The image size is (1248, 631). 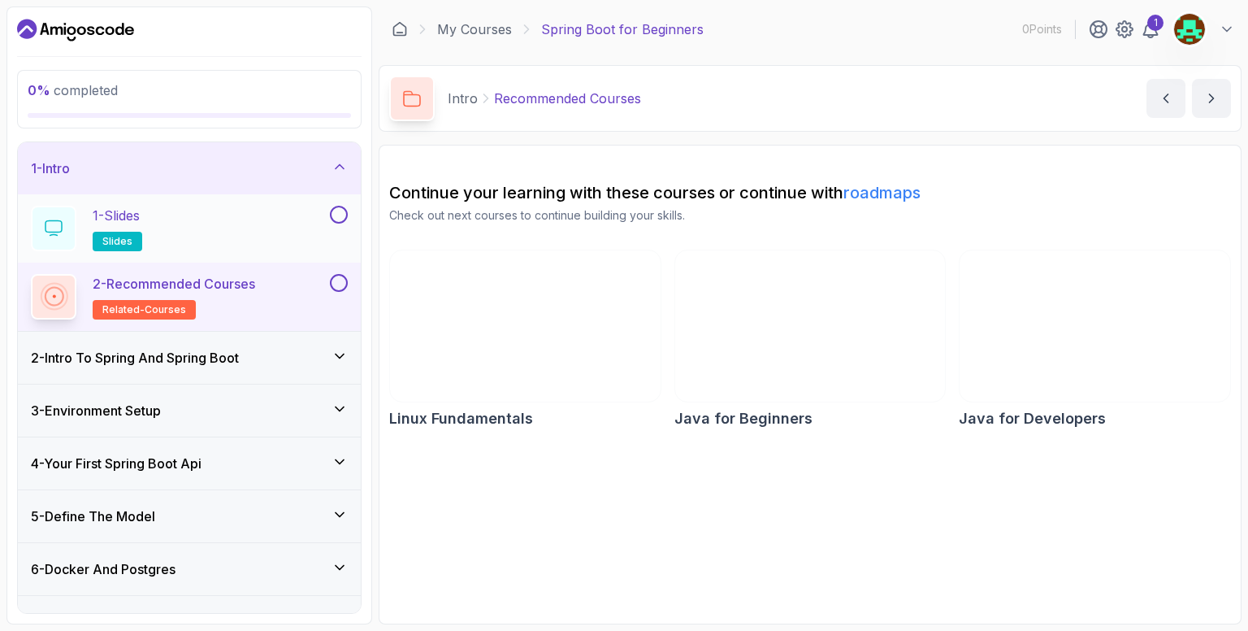 What do you see at coordinates (116, 215) in the screenshot?
I see `p: 1 - Slides` at bounding box center [116, 215].